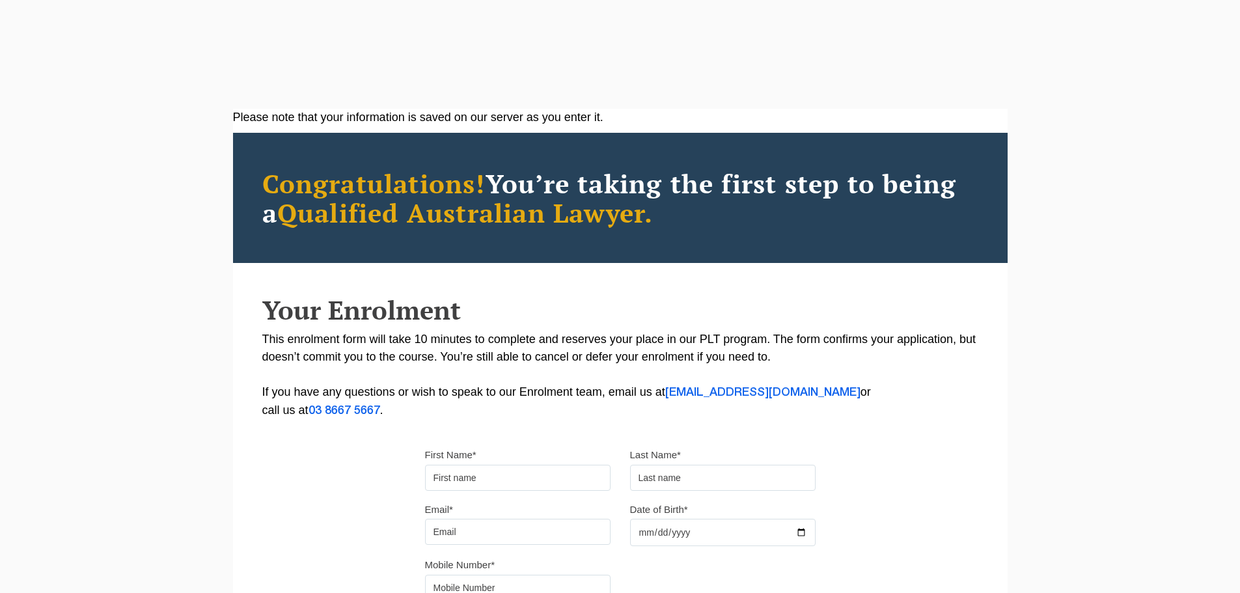 This screenshot has height=593, width=1240. Describe the element at coordinates (620, 117) in the screenshot. I see `div: Please note that your information is saved on our server as you enter it.` at that location.